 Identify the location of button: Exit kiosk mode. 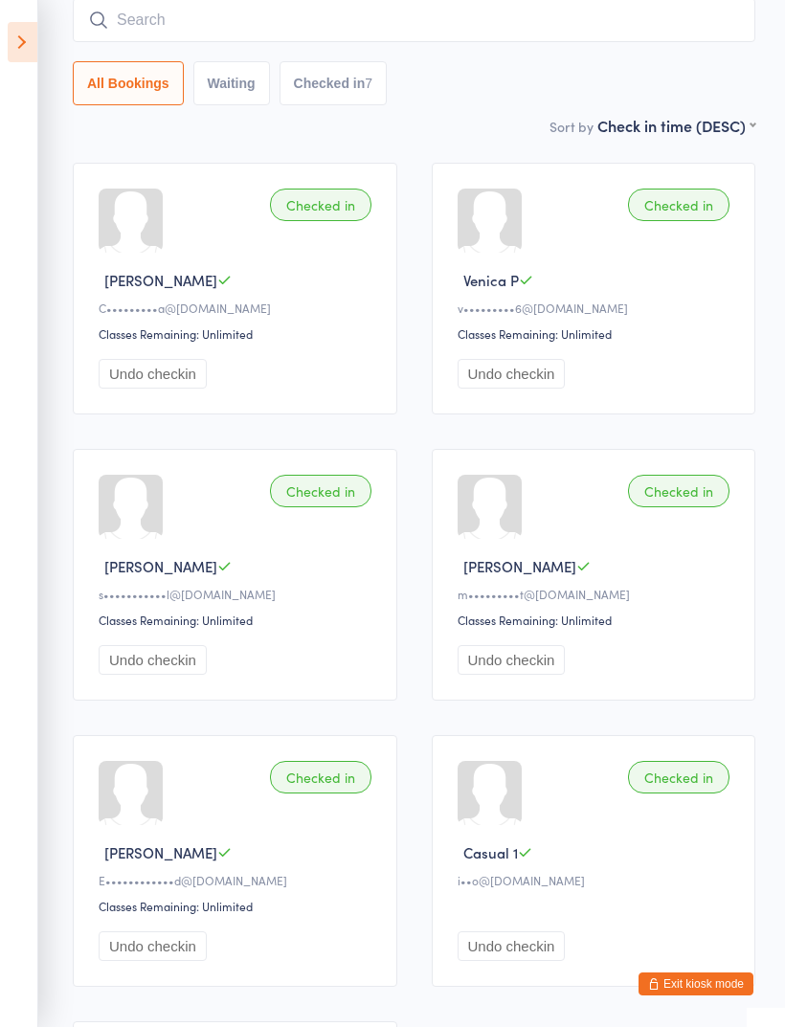
(696, 984).